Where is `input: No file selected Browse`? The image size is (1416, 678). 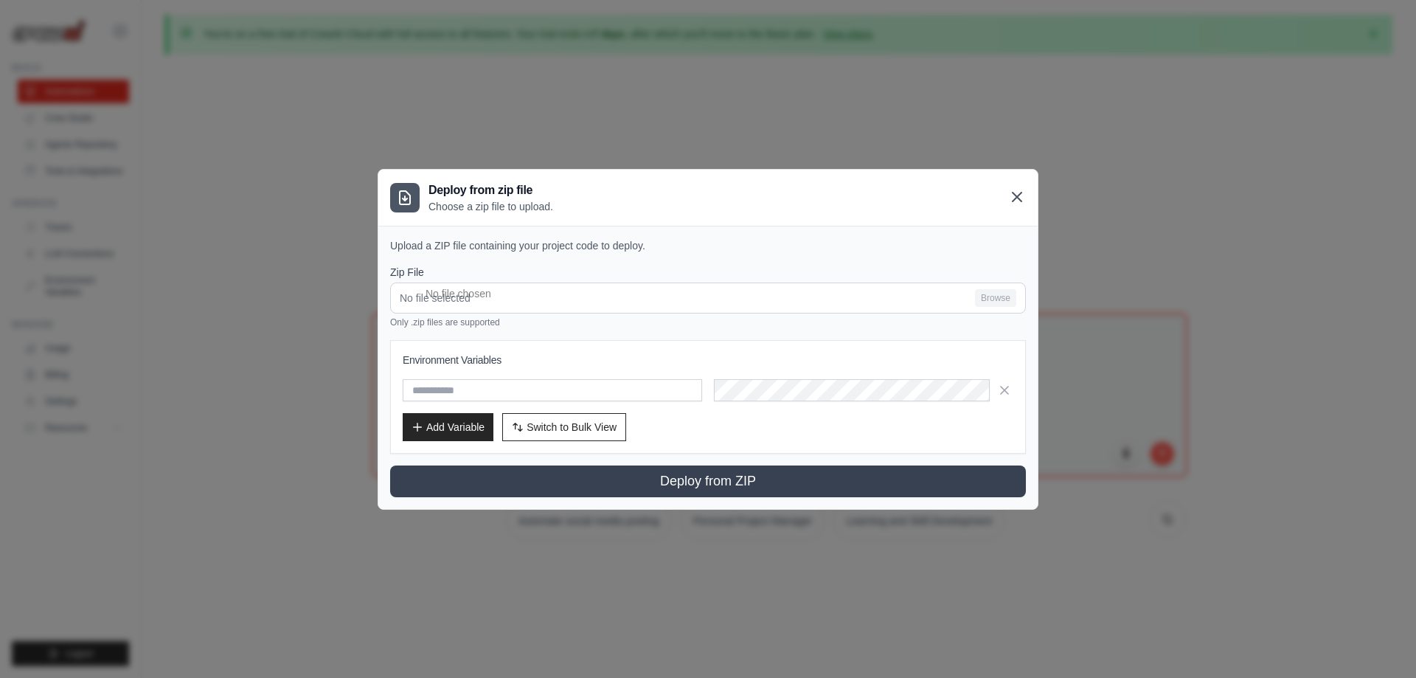
input: No file selected Browse is located at coordinates (708, 298).